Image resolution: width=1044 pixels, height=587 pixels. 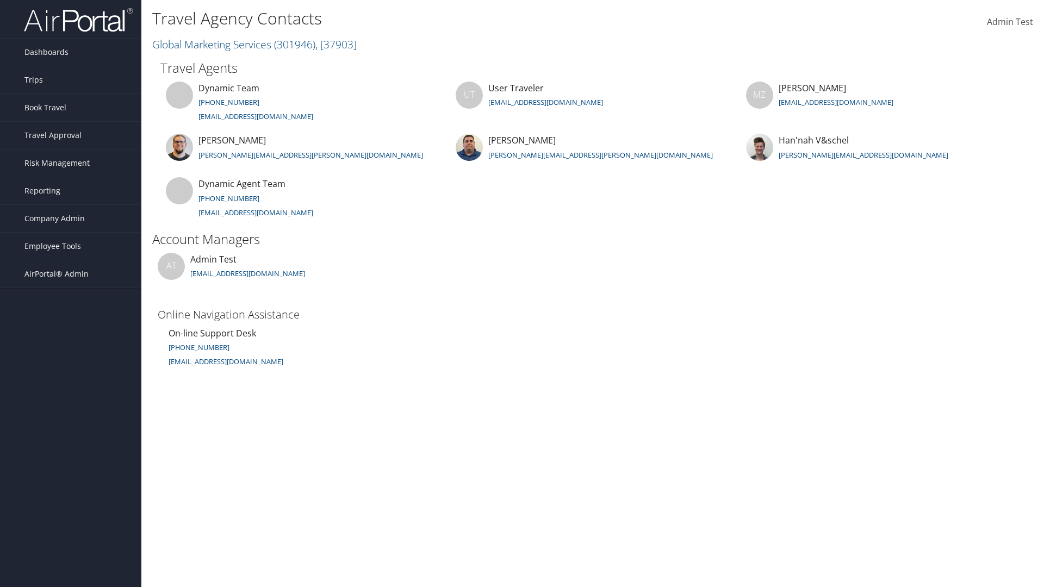 I want to click on div: AT, so click(x=171, y=266).